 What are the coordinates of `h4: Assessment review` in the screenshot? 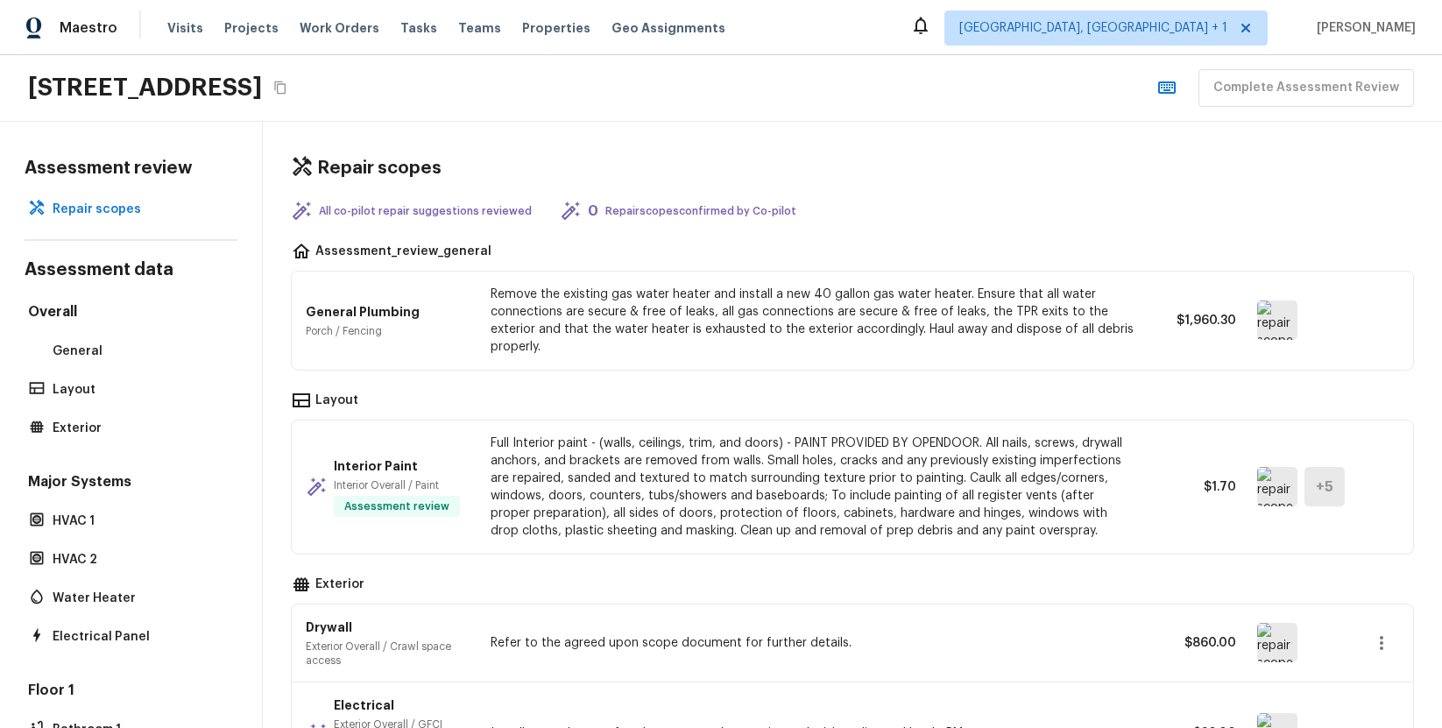 It's located at (130, 168).